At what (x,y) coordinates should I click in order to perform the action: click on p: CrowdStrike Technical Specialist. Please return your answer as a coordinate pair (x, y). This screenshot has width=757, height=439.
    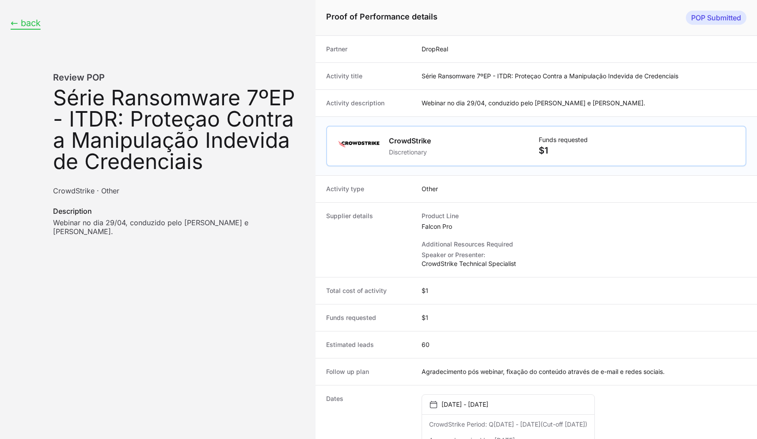
    Looking at the image, I should click on (469, 263).